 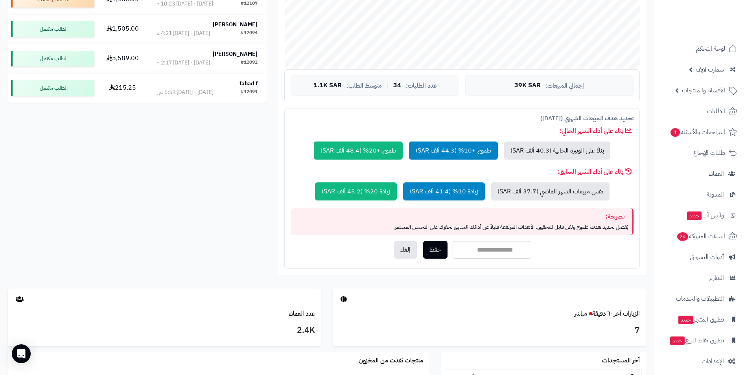 What do you see at coordinates (356, 192) in the screenshot?
I see `button: زيادة 20% (45.2 ألف SAR)` at bounding box center [356, 192].